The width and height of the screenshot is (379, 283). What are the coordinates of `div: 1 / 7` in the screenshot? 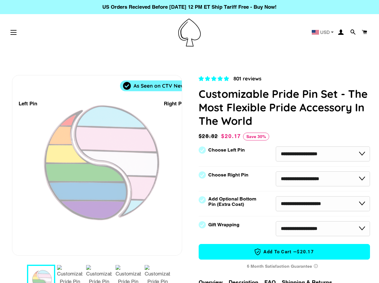 It's located at (97, 165).